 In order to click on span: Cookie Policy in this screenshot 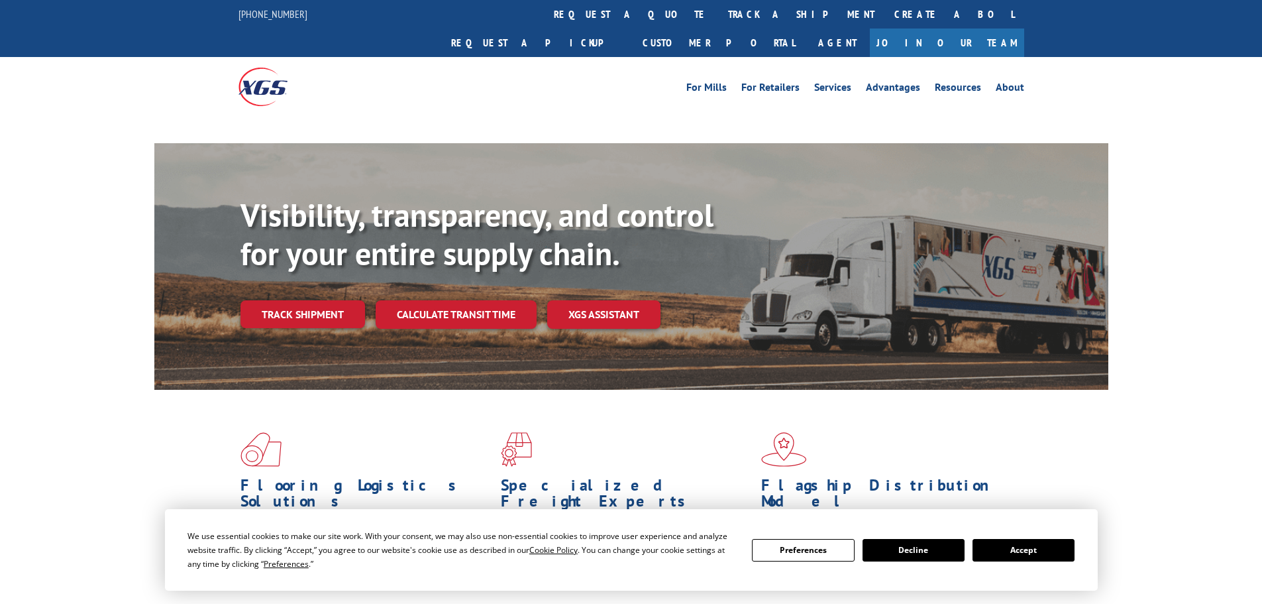, I will do `click(553, 549)`.